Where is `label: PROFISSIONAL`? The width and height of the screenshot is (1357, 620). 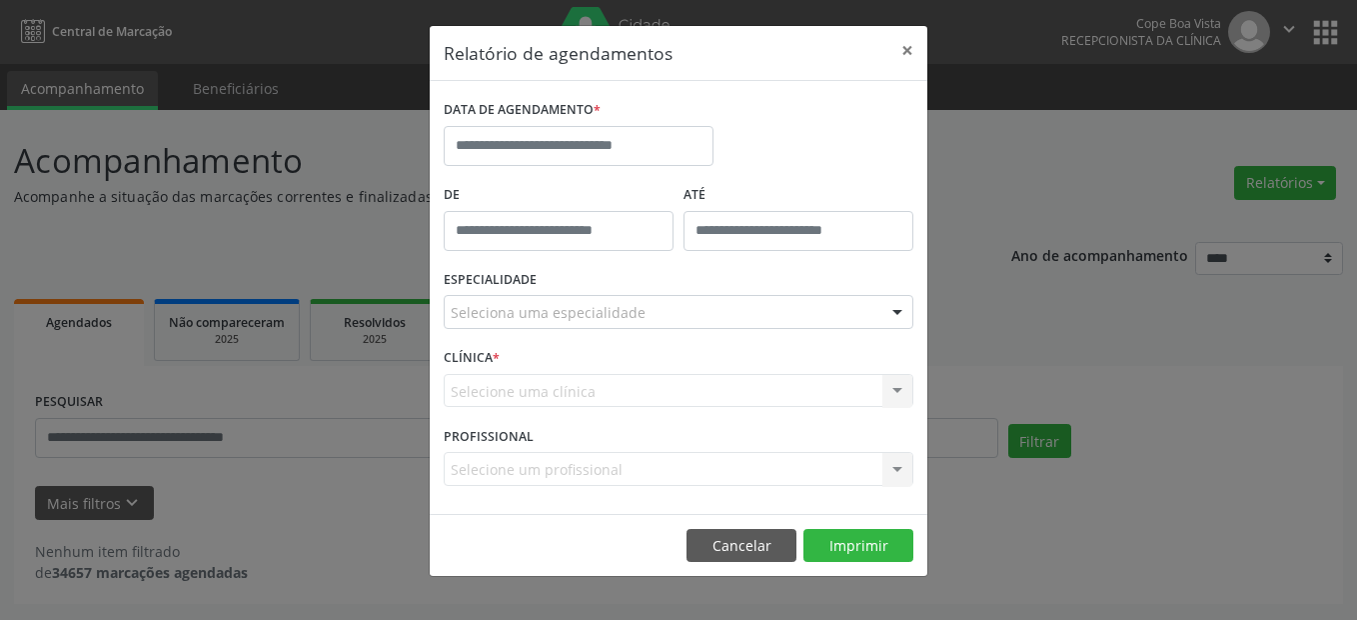
label: PROFISSIONAL is located at coordinates (489, 436).